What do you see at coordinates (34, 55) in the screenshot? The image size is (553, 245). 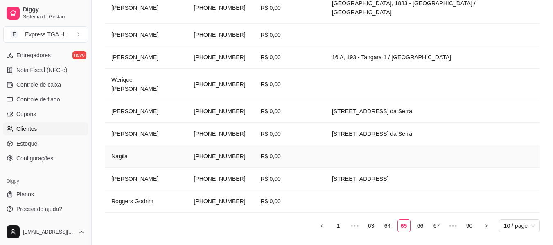 I see `span: Entregadores` at bounding box center [34, 55].